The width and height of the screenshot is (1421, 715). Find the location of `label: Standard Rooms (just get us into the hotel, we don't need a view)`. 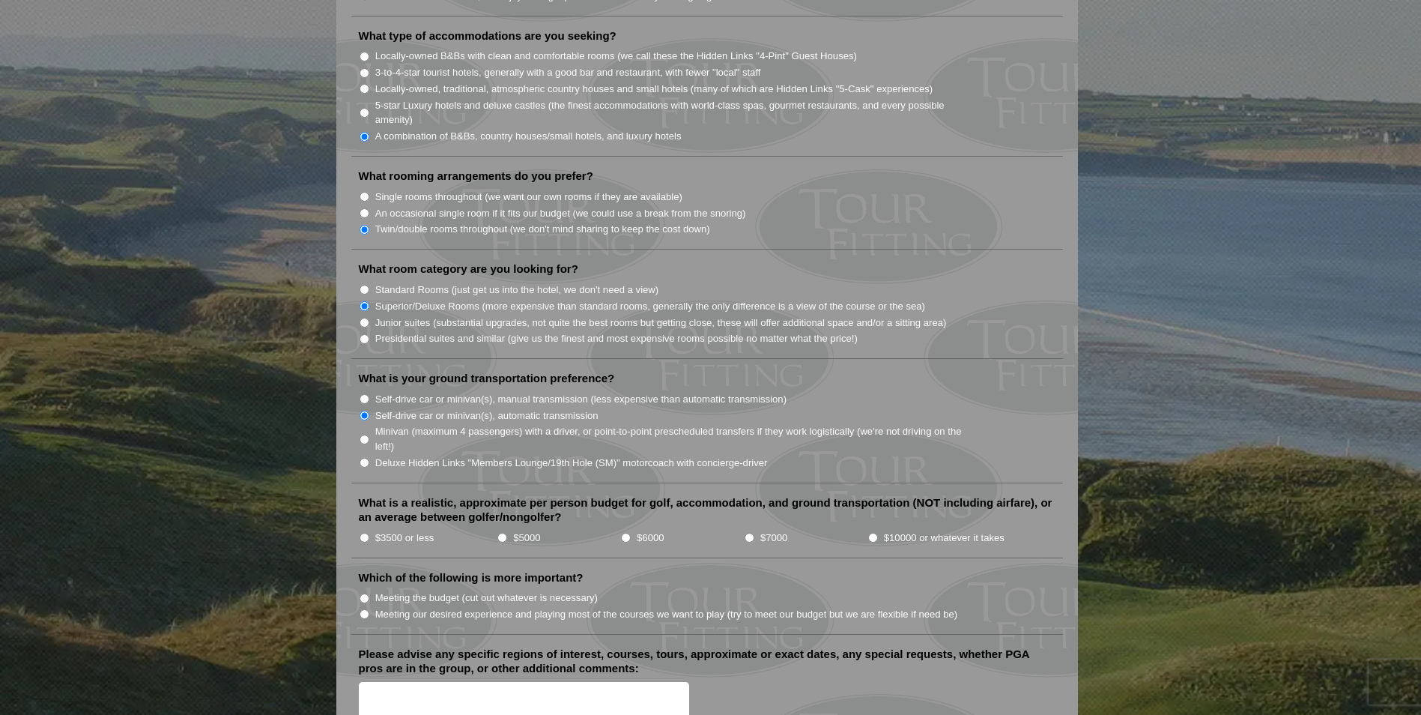

label: Standard Rooms (just get us into the hotel, we don't need a view) is located at coordinates (517, 290).